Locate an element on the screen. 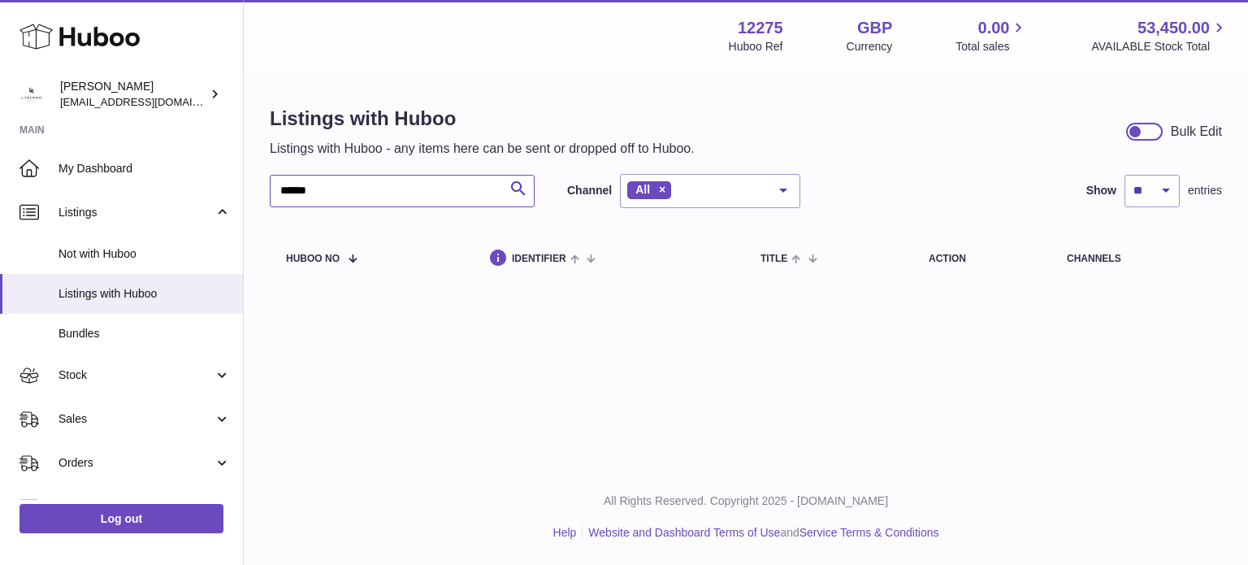  label: Channel is located at coordinates (589, 190).